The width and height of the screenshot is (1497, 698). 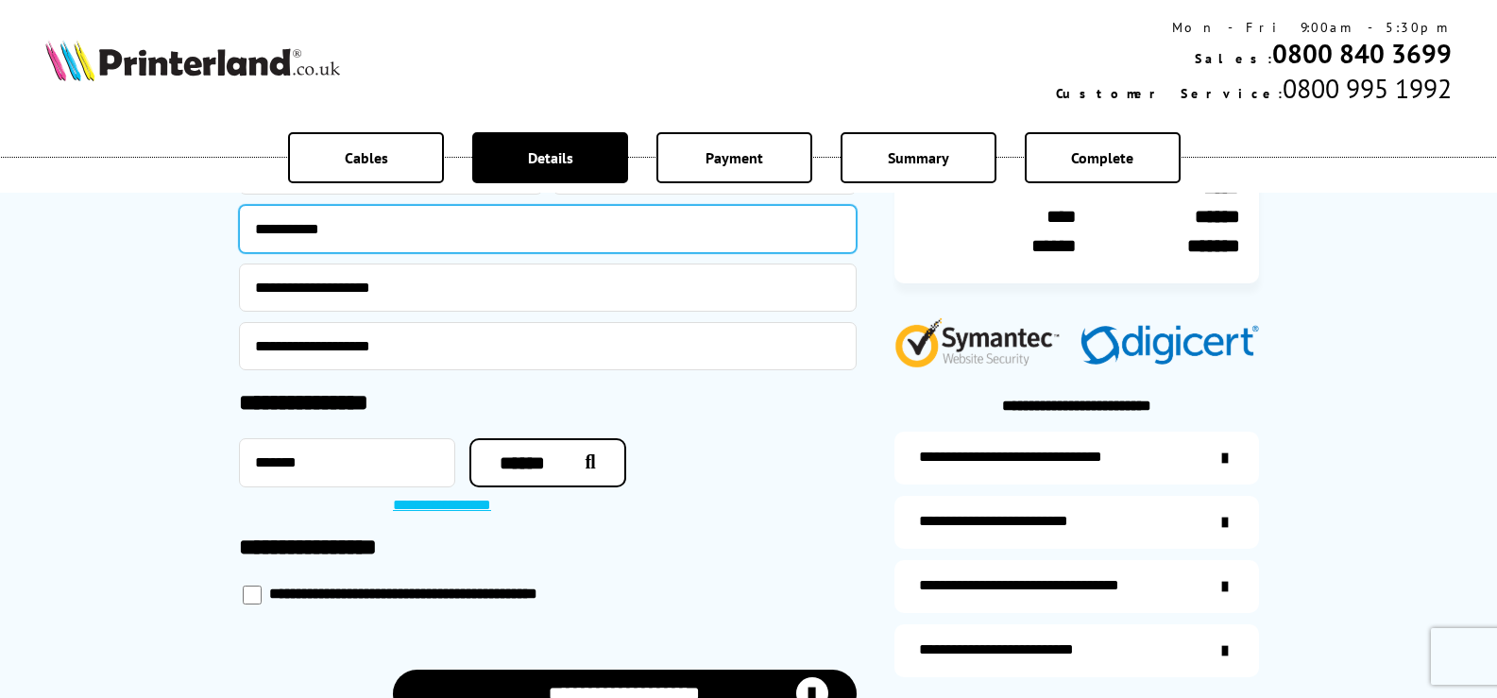 I want to click on a: additional-ink, so click(x=1077, y=458).